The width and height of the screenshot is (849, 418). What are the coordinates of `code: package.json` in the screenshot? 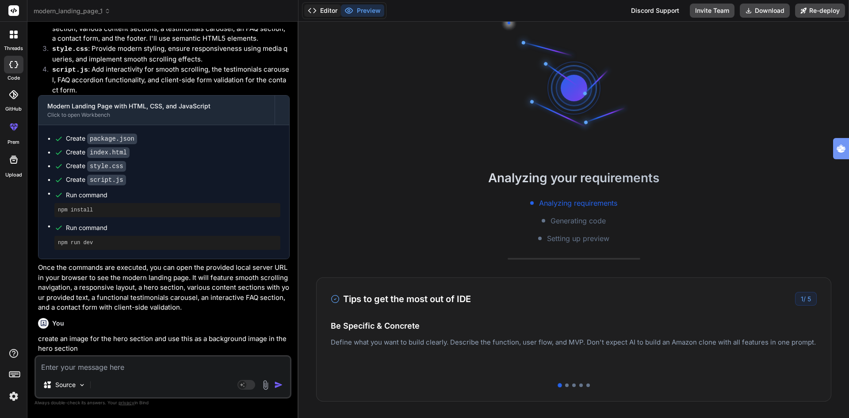 It's located at (112, 139).